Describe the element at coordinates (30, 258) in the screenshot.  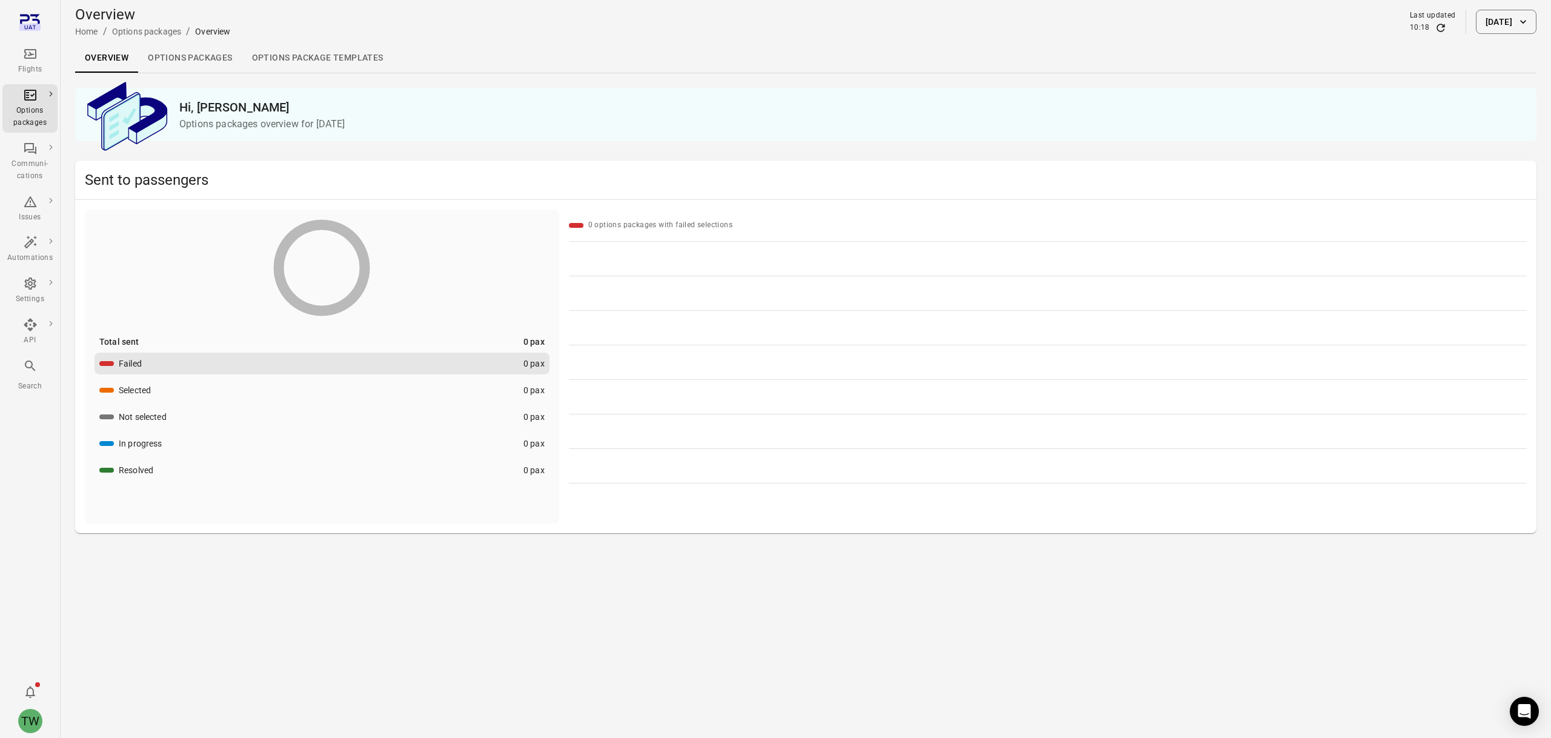
I see `div: Automations` at that location.